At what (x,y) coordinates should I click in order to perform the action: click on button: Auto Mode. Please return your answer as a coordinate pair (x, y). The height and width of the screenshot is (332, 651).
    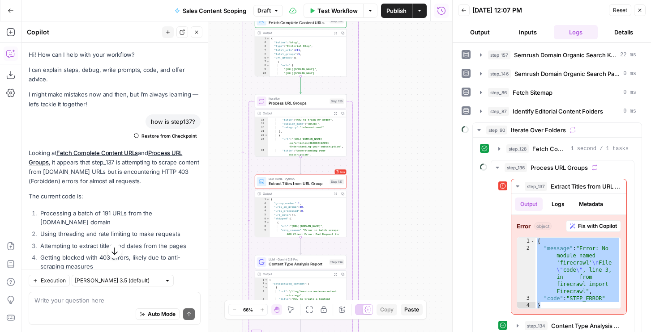
    Looking at the image, I should click on (157, 315).